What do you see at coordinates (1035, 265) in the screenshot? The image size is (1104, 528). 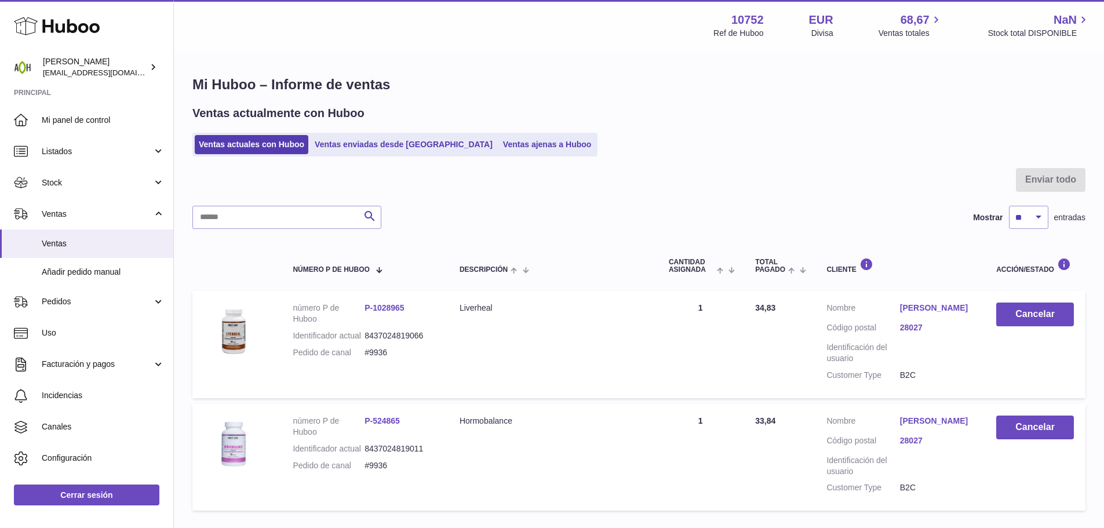 I see `div: Acción/Estado` at bounding box center [1035, 265].